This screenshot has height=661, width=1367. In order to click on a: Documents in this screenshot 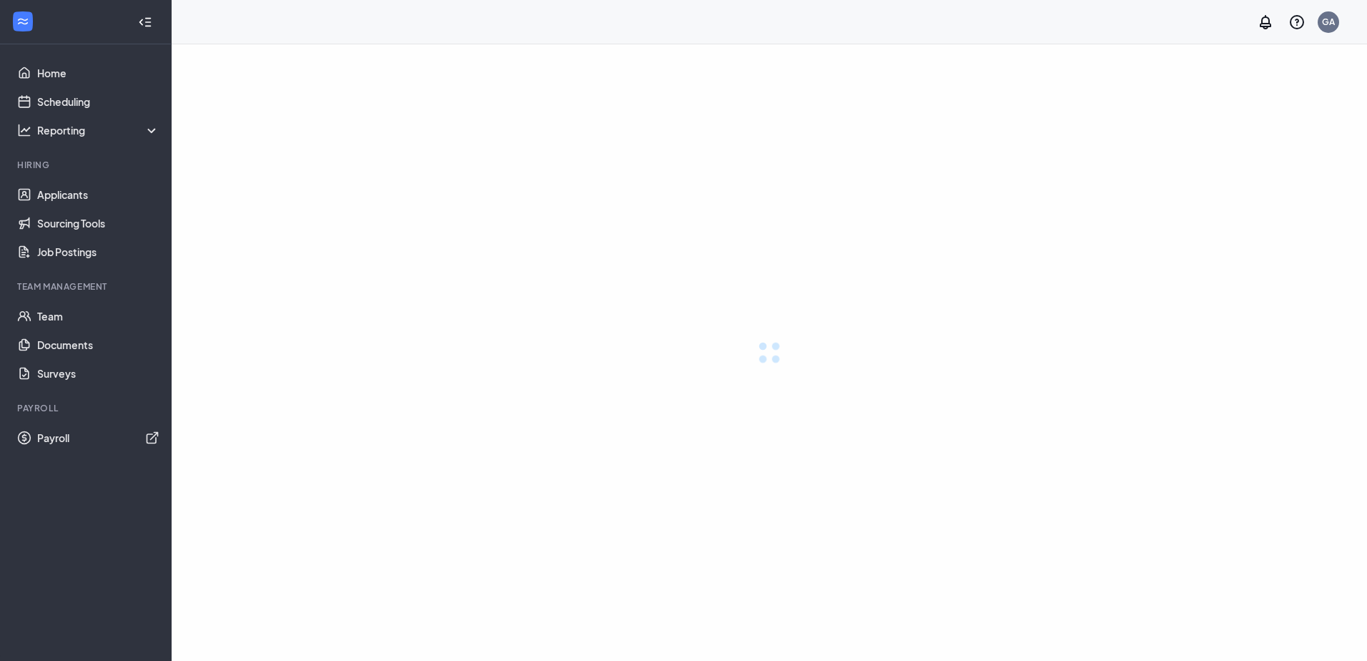, I will do `click(98, 345)`.